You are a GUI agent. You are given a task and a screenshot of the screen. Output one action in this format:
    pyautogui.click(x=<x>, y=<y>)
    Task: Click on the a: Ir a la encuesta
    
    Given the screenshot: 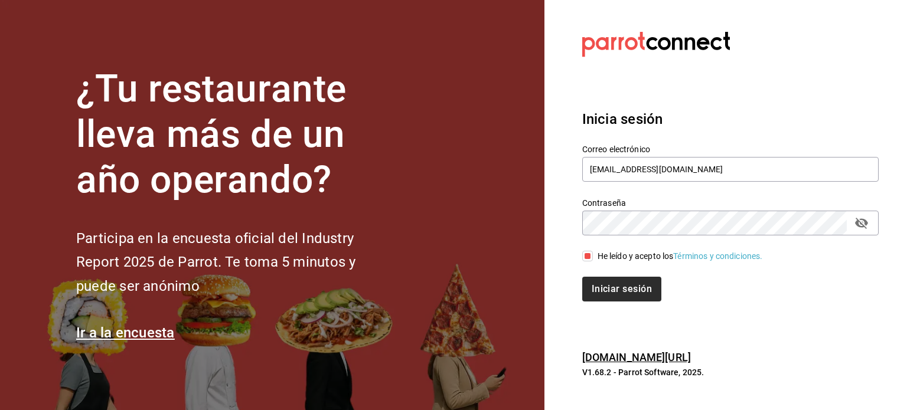 What is the action you would take?
    pyautogui.click(x=125, y=333)
    